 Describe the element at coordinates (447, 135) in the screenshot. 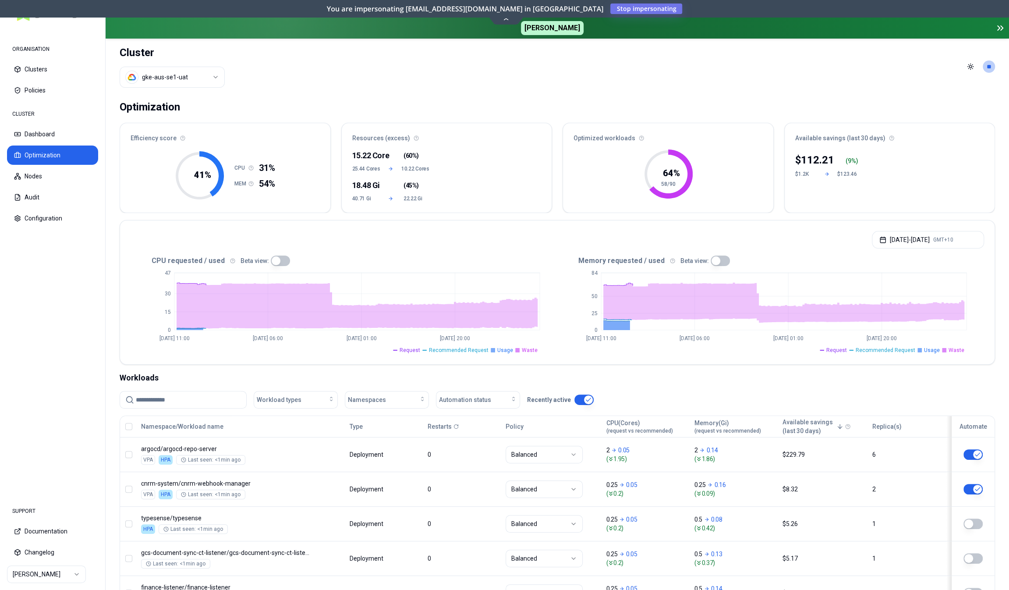

I see `div: Resources (excess)` at that location.